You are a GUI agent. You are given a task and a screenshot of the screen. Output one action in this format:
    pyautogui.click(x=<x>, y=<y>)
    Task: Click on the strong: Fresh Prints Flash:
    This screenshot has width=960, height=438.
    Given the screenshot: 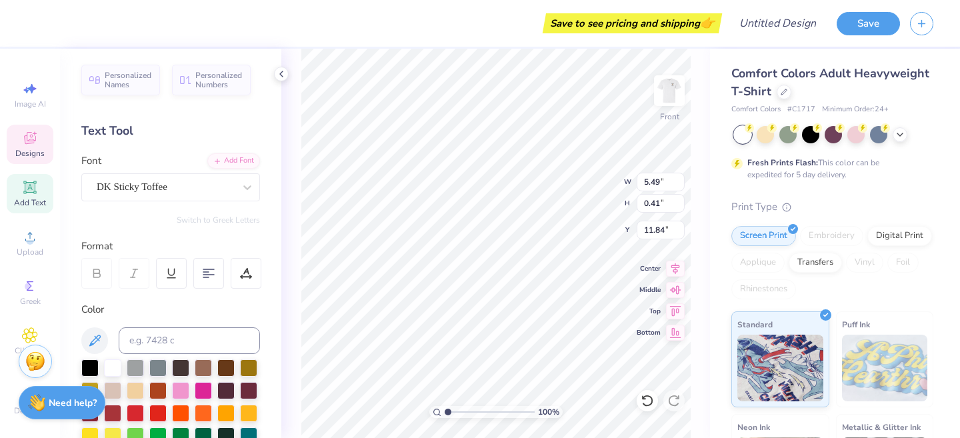 What is the action you would take?
    pyautogui.click(x=783, y=163)
    